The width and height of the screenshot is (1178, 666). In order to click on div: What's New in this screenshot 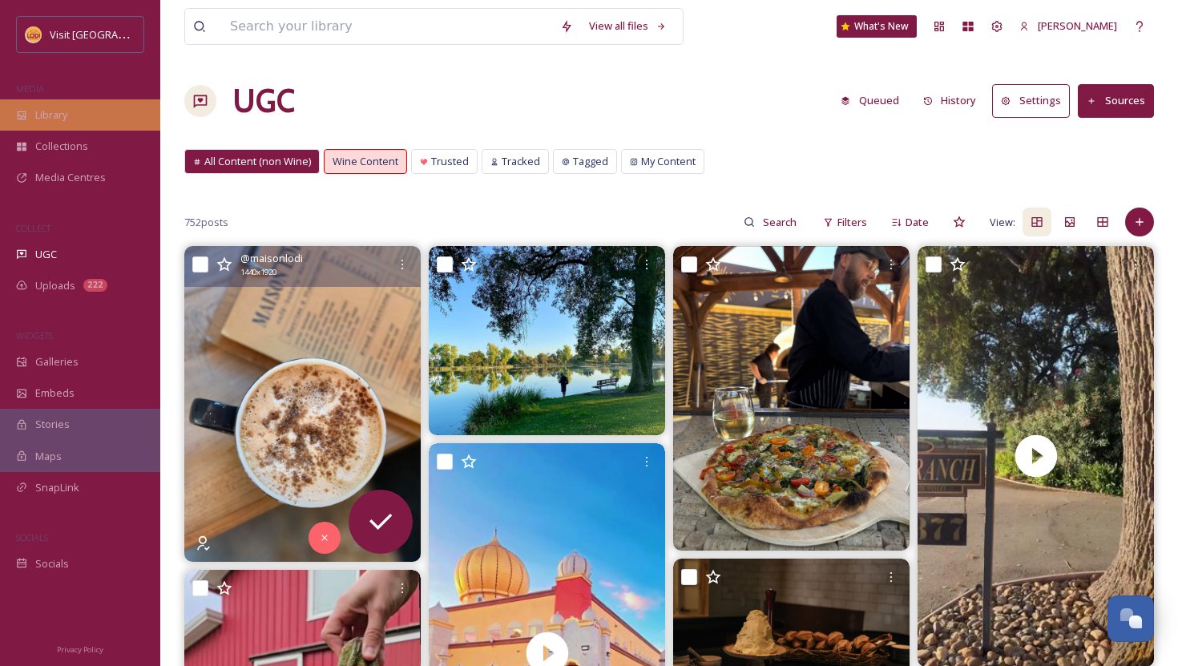, I will do `click(876, 26)`.